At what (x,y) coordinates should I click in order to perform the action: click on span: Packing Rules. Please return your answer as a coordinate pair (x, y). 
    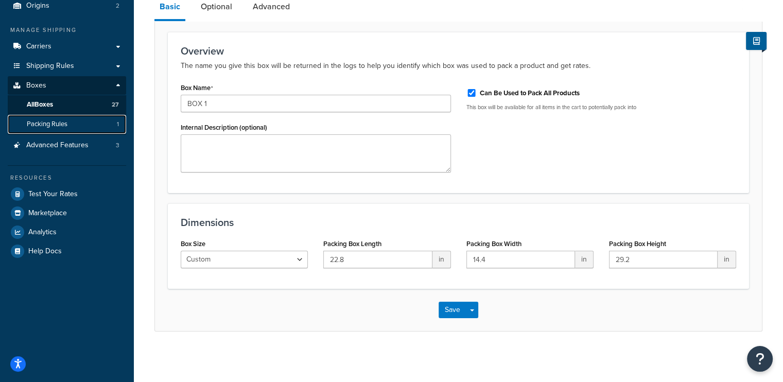
    Looking at the image, I should click on (47, 124).